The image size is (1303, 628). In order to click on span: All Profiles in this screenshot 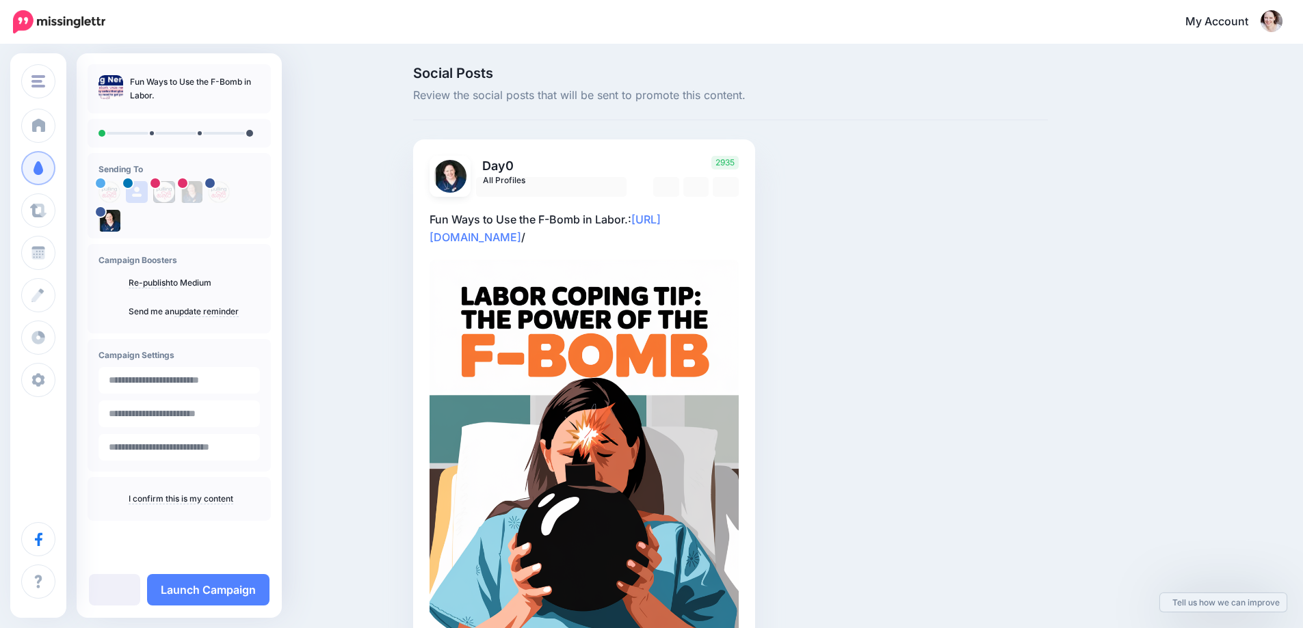, I will do `click(546, 180)`.